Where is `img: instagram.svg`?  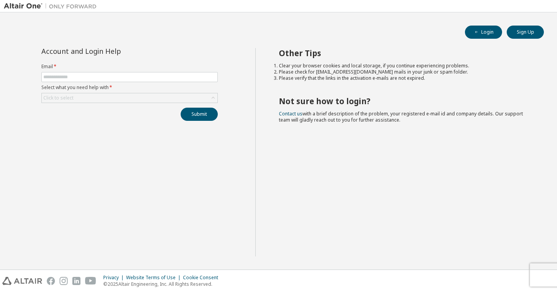 img: instagram.svg is located at coordinates (63, 281).